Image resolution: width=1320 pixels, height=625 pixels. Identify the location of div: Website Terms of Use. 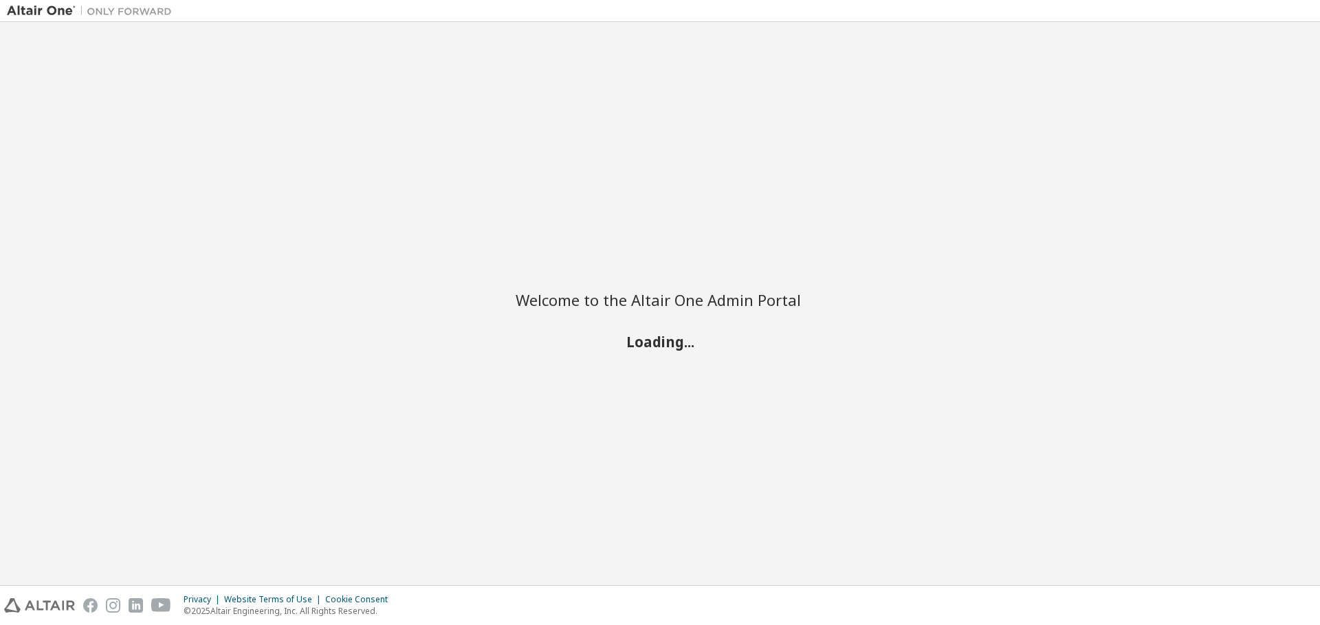
(274, 600).